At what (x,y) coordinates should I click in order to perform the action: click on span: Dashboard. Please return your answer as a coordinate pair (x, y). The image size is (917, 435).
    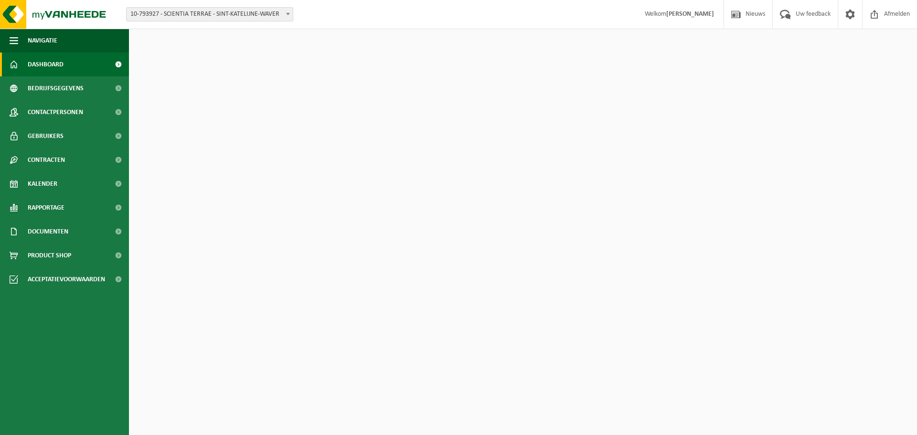
    Looking at the image, I should click on (45, 64).